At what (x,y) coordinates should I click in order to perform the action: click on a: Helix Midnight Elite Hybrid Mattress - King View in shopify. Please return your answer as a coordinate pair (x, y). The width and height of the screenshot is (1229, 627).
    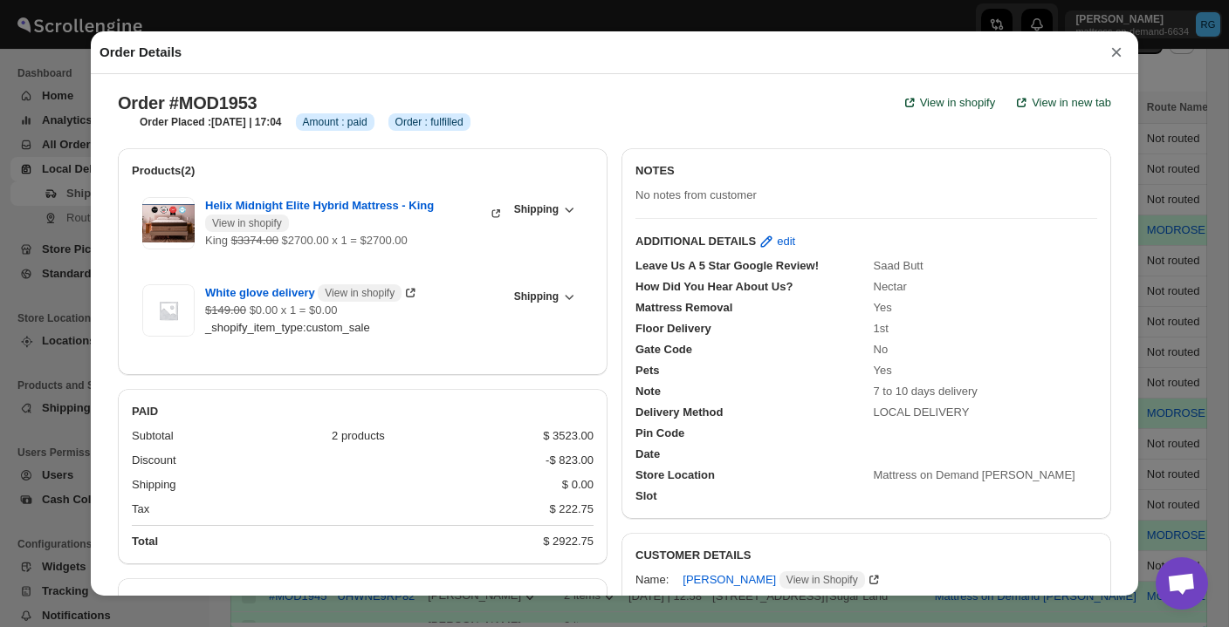
    Looking at the image, I should click on (354, 205).